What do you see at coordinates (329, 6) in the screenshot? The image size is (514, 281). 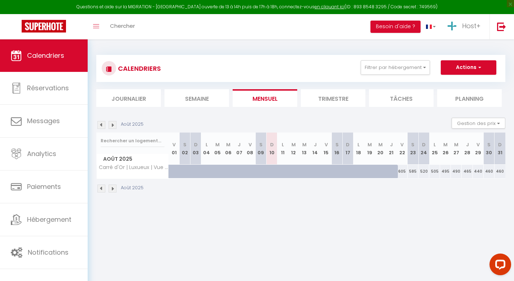 I see `a: en cliquant ici` at bounding box center [329, 6].